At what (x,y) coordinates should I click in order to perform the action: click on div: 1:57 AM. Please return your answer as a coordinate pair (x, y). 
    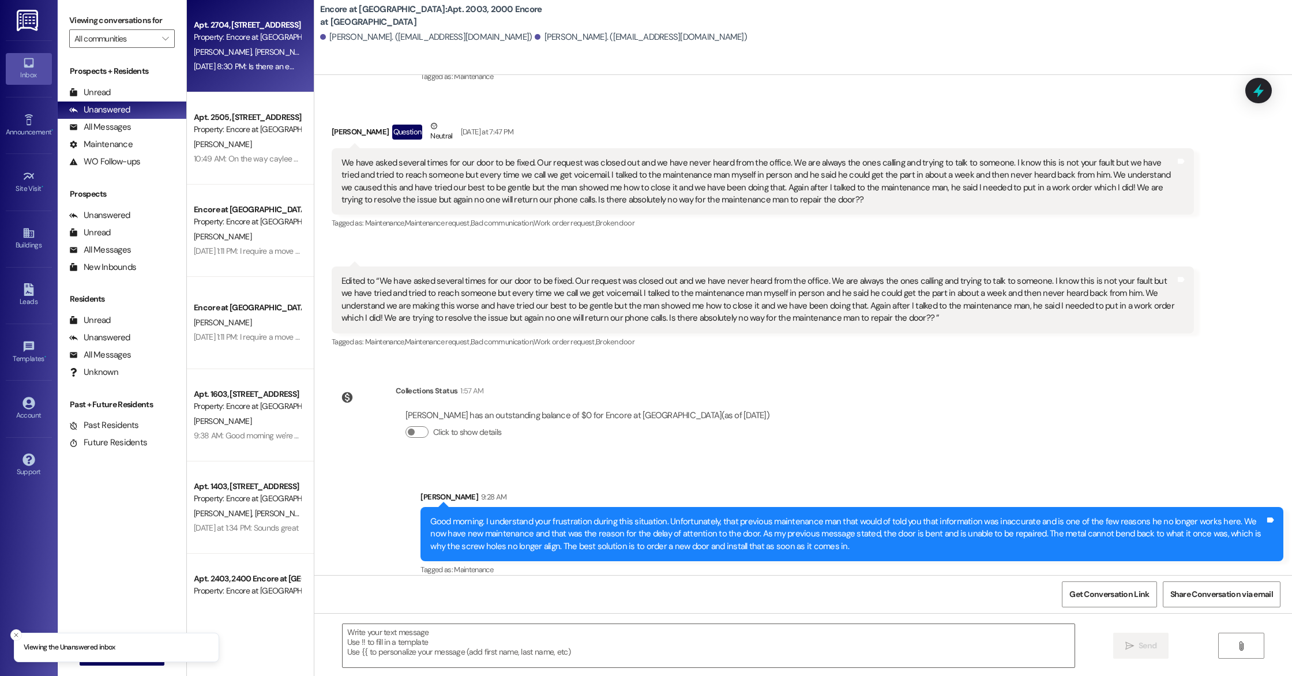
    Looking at the image, I should click on (470, 390).